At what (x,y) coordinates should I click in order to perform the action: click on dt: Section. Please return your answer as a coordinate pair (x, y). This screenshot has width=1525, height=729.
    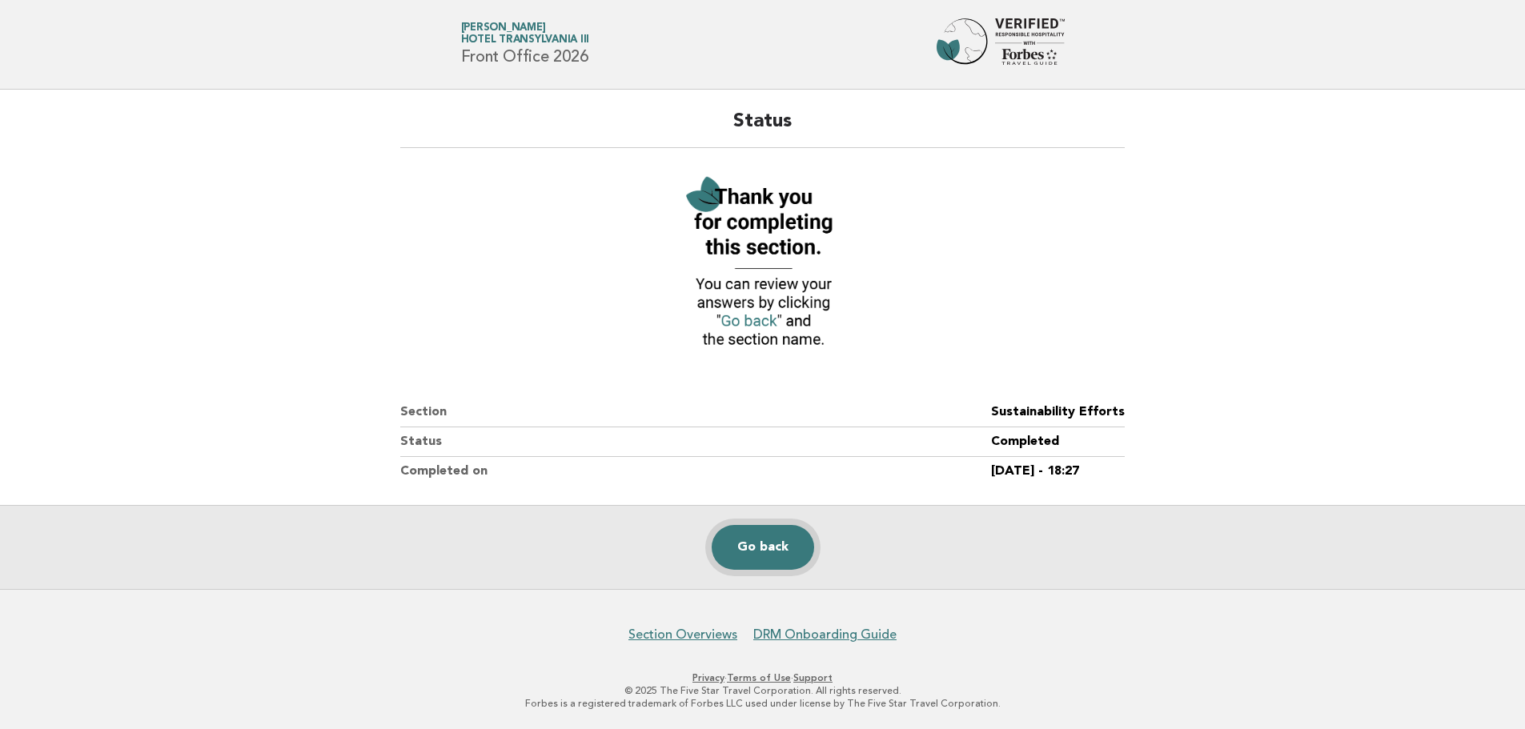
    Looking at the image, I should click on (696, 412).